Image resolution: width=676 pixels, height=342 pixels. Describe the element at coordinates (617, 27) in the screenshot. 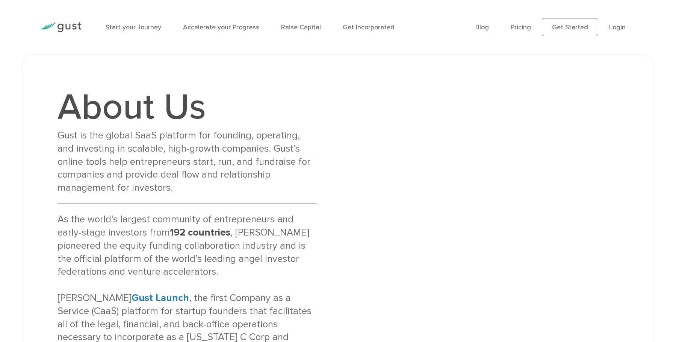

I see `a: Login` at that location.